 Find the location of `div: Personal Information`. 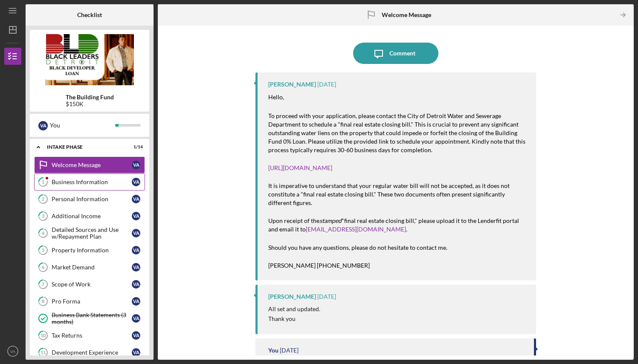

div: Personal Information is located at coordinates (92, 199).